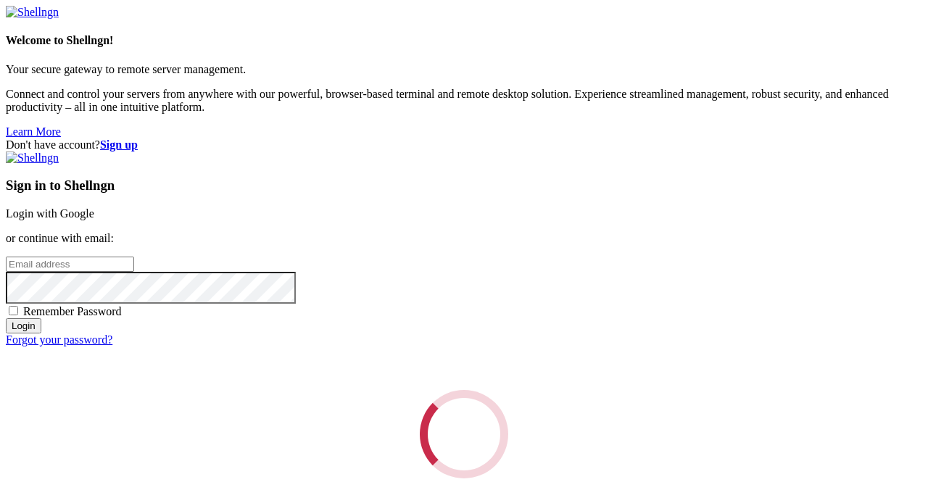  I want to click on input: Email address, so click(70, 264).